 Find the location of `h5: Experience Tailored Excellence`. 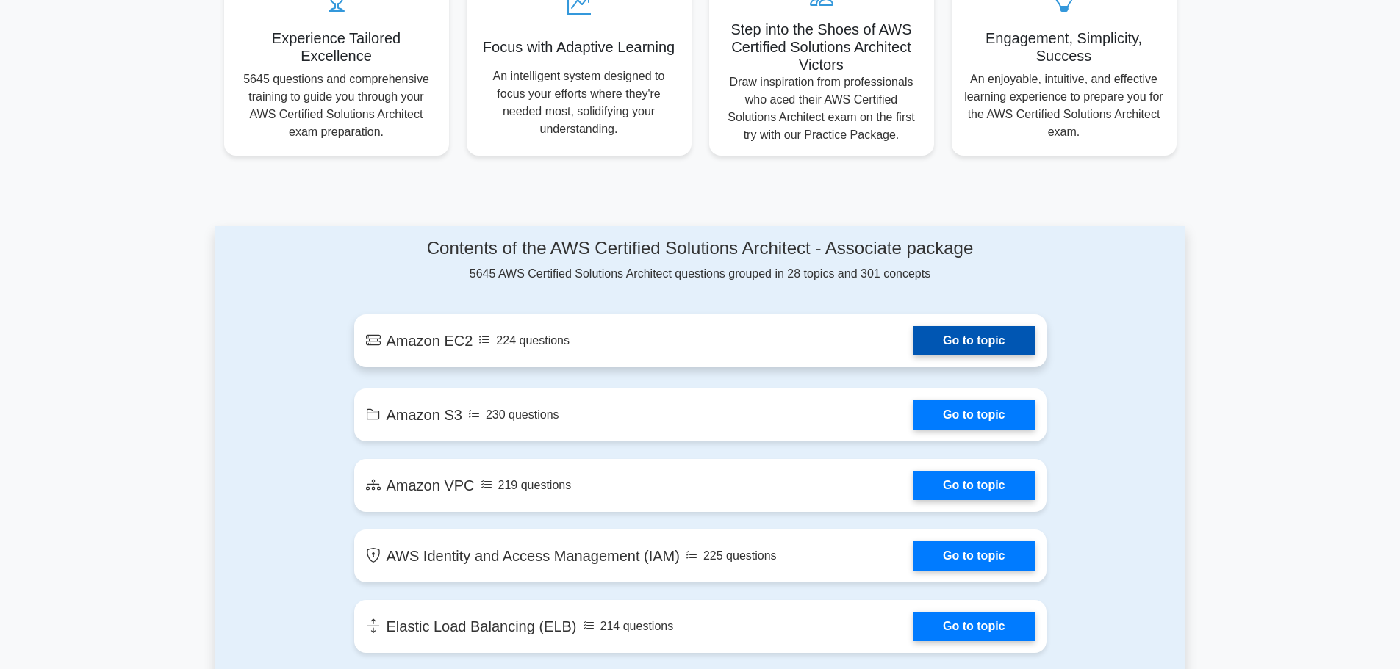

h5: Experience Tailored Excellence is located at coordinates (336, 47).